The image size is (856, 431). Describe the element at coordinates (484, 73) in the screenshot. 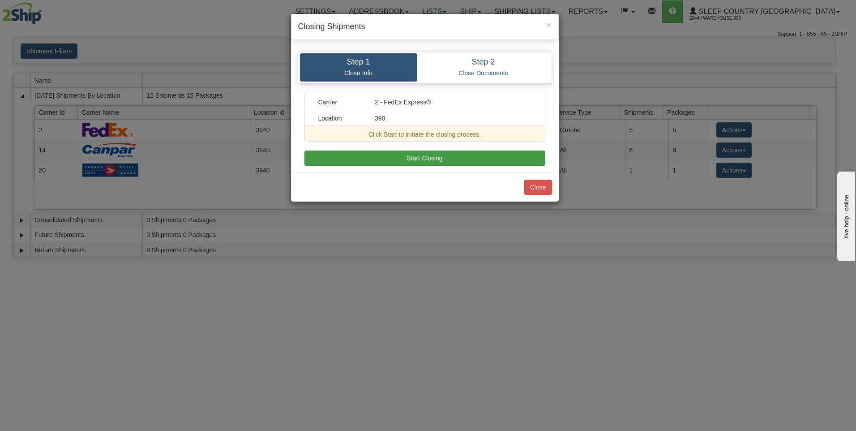

I see `p: Close Documents` at that location.